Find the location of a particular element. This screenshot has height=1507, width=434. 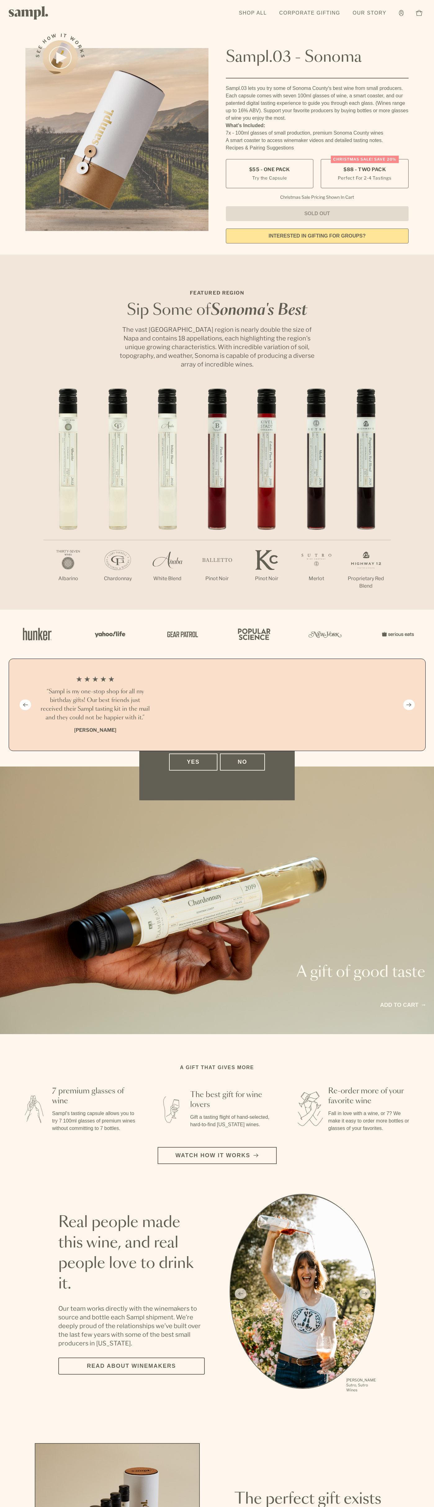

button: Sold Out is located at coordinates (317, 214).